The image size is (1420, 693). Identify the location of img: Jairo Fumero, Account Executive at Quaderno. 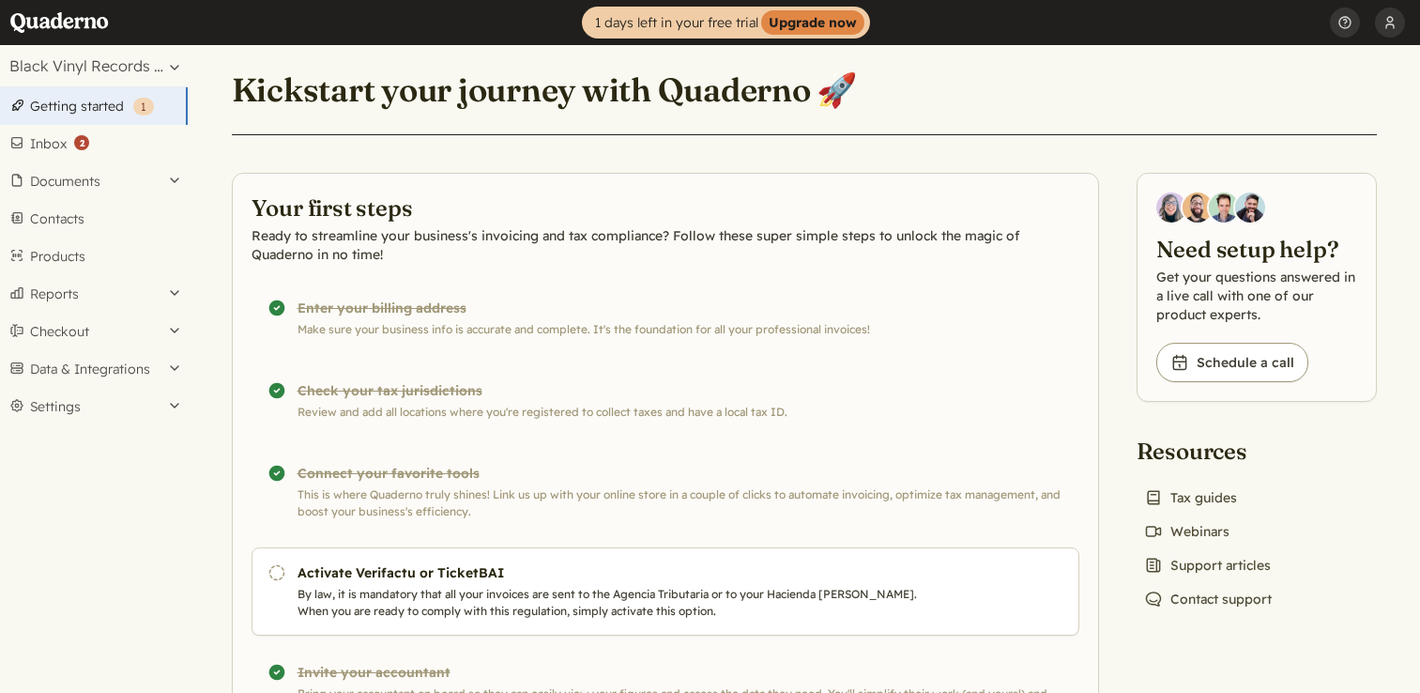
(1198, 207).